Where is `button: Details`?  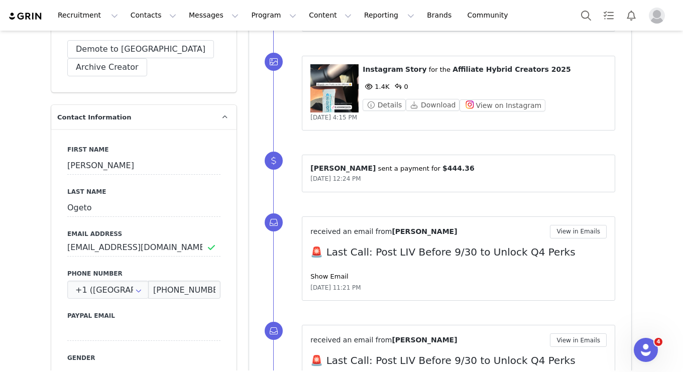
button: Details is located at coordinates (384, 105).